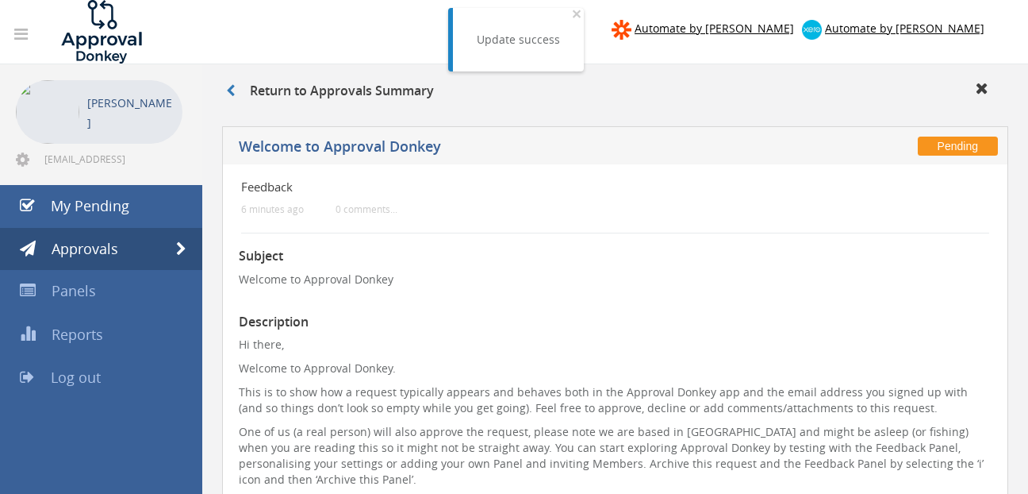 The width and height of the screenshot is (1028, 494). I want to click on p: One of us (a real person) will also approve the request, please note we are based in [GEOGRAPHIC_..., so click(615, 455).